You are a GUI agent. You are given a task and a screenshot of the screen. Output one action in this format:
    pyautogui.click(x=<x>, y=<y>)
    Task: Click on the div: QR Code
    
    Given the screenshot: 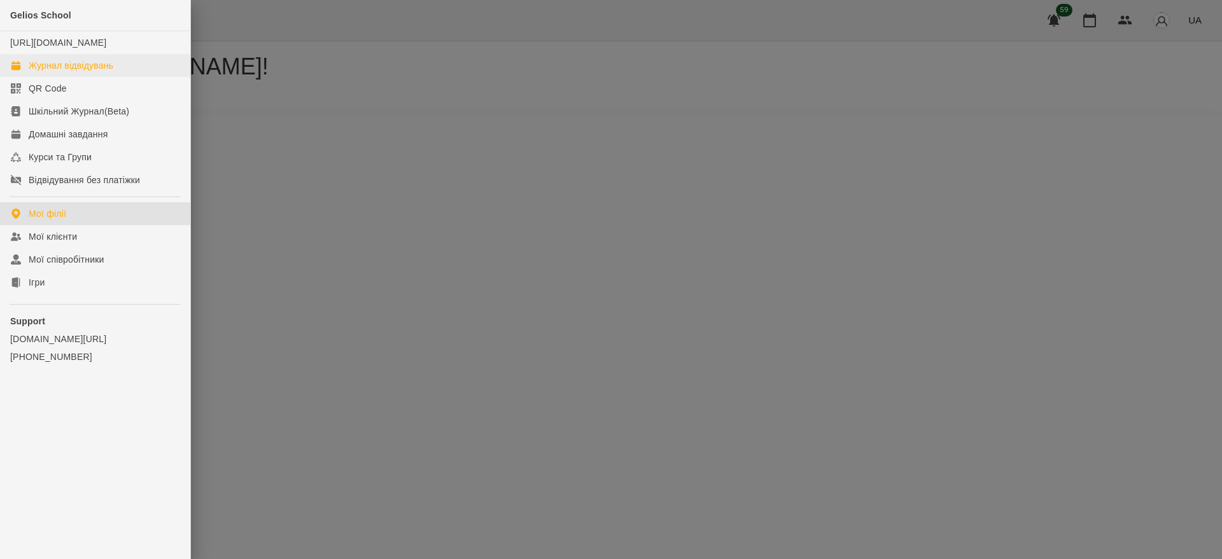 What is the action you would take?
    pyautogui.click(x=48, y=88)
    